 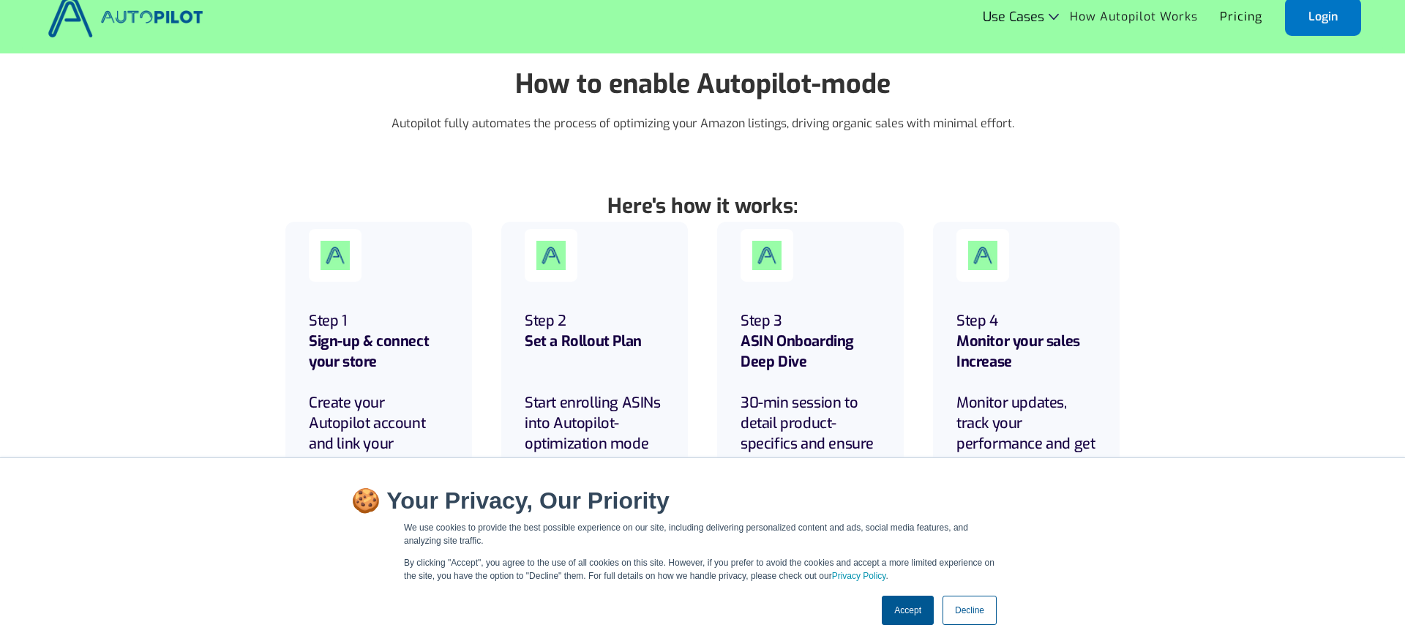 What do you see at coordinates (970, 610) in the screenshot?
I see `a: Decline` at bounding box center [970, 610].